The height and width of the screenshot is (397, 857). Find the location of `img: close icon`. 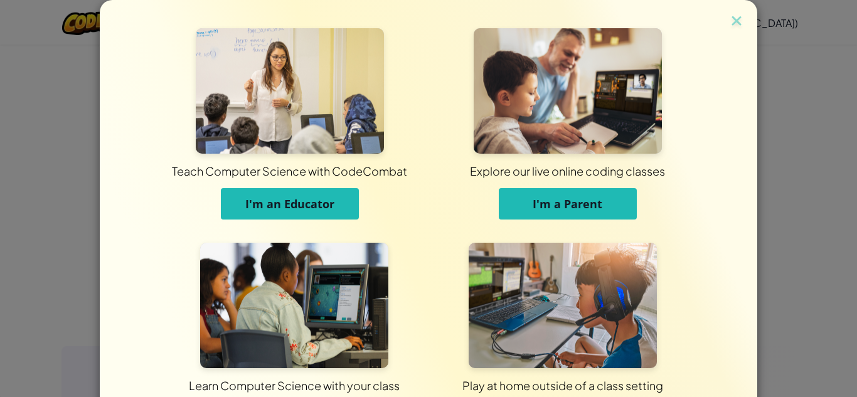

img: close icon is located at coordinates (737, 22).